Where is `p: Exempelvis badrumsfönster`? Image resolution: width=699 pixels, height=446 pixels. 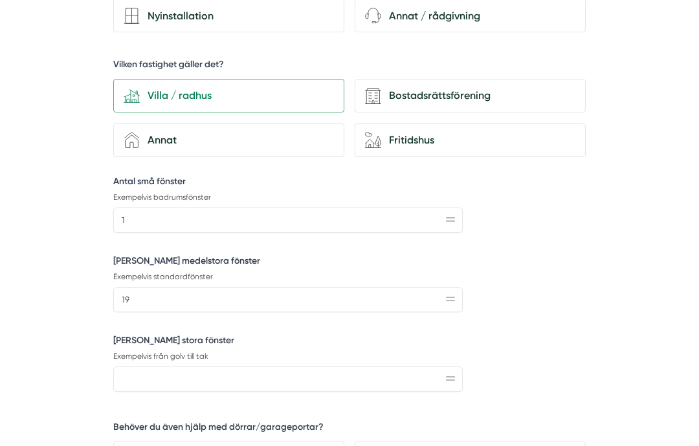 p: Exempelvis badrumsfönster is located at coordinates (288, 197).